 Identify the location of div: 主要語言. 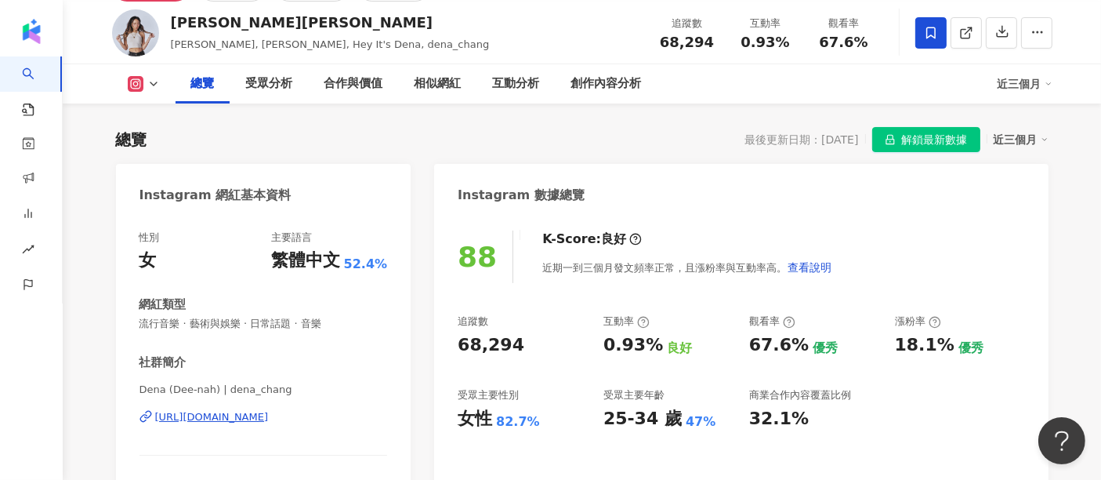
(292, 237).